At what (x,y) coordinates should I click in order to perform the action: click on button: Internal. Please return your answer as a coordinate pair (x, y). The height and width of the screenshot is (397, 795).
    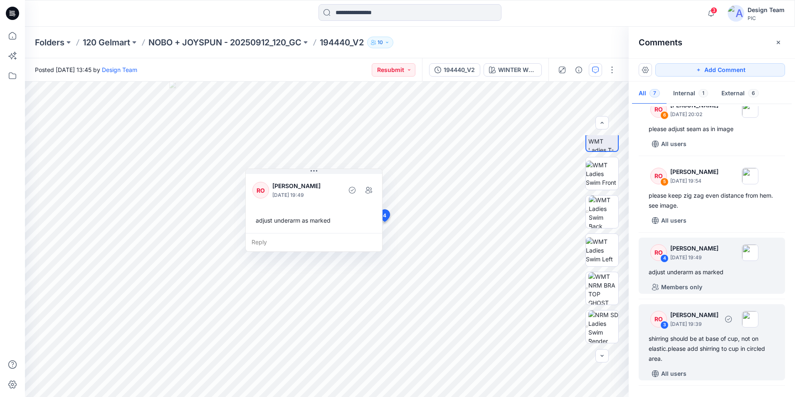
    Looking at the image, I should click on (691, 94).